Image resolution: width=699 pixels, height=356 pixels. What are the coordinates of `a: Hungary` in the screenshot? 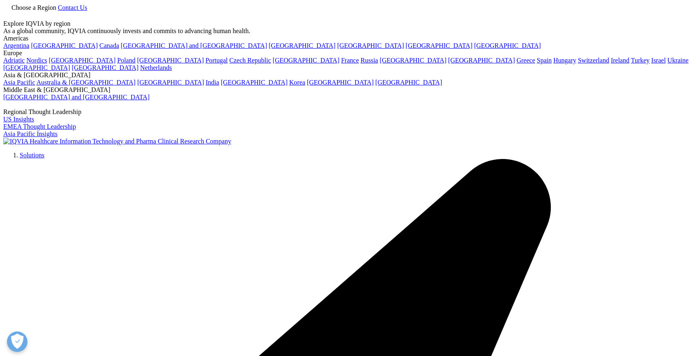 It's located at (564, 60).